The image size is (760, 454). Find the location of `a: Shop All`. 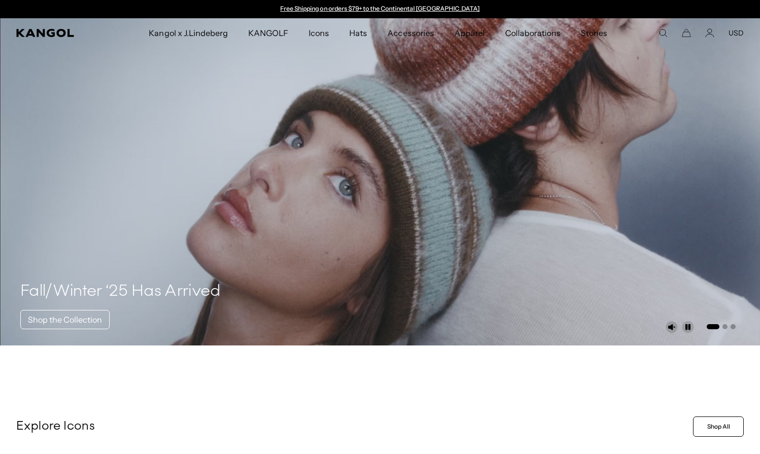

a: Shop All is located at coordinates (719, 427).